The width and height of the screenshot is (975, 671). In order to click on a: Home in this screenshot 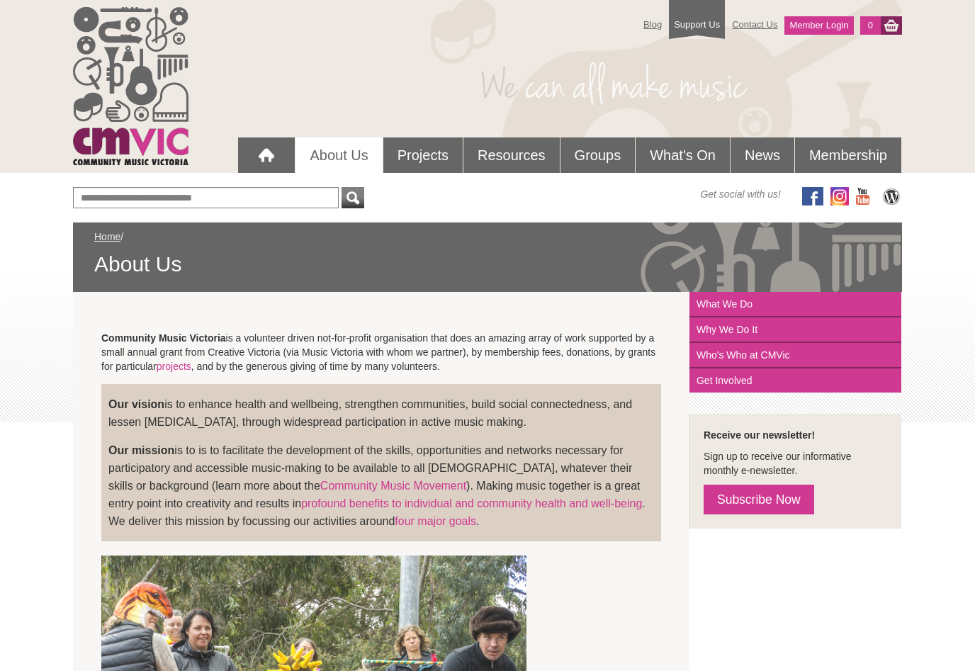, I will do `click(107, 237)`.